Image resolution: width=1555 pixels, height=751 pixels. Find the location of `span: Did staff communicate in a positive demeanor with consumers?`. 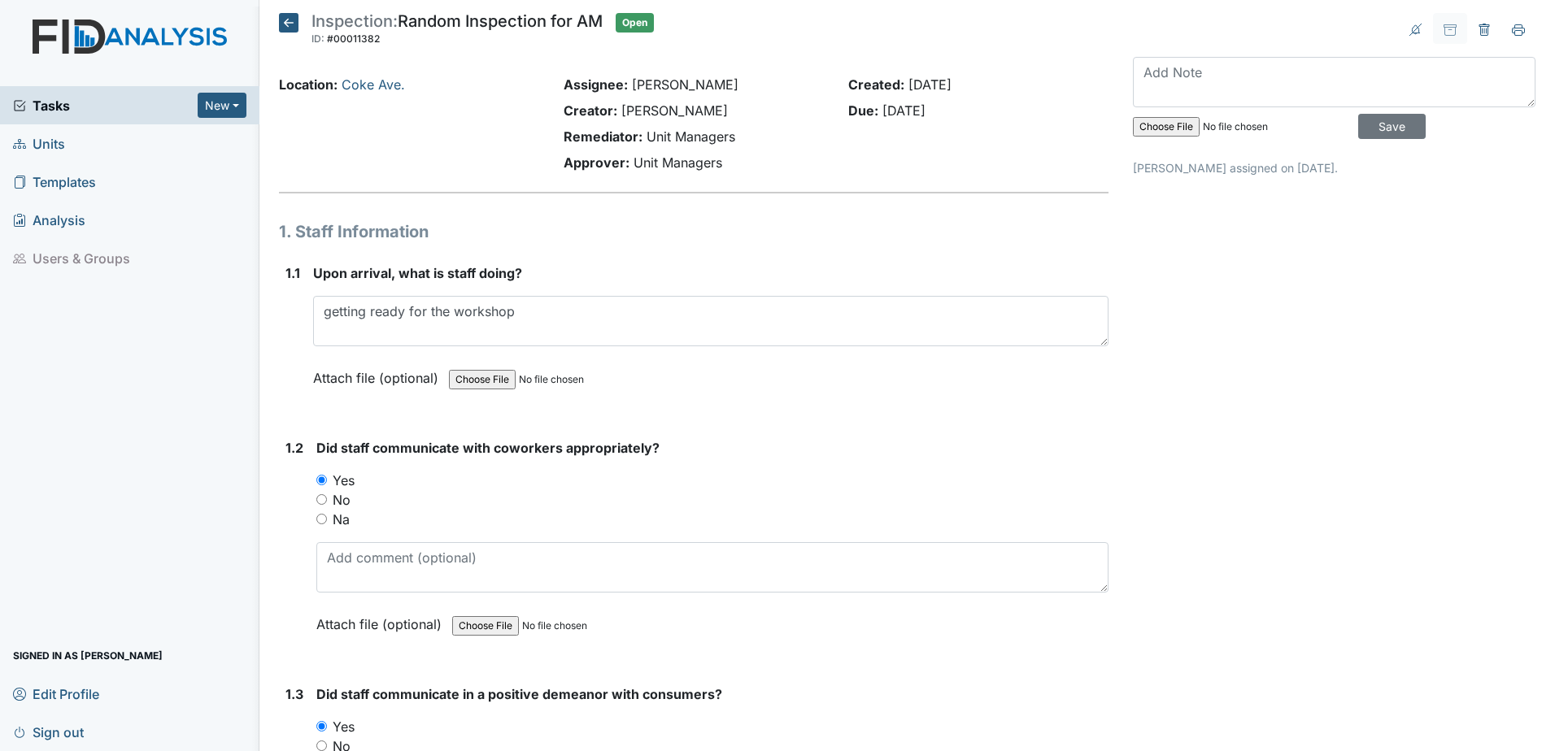

span: Did staff communicate in a positive demeanor with consumers? is located at coordinates (519, 694).